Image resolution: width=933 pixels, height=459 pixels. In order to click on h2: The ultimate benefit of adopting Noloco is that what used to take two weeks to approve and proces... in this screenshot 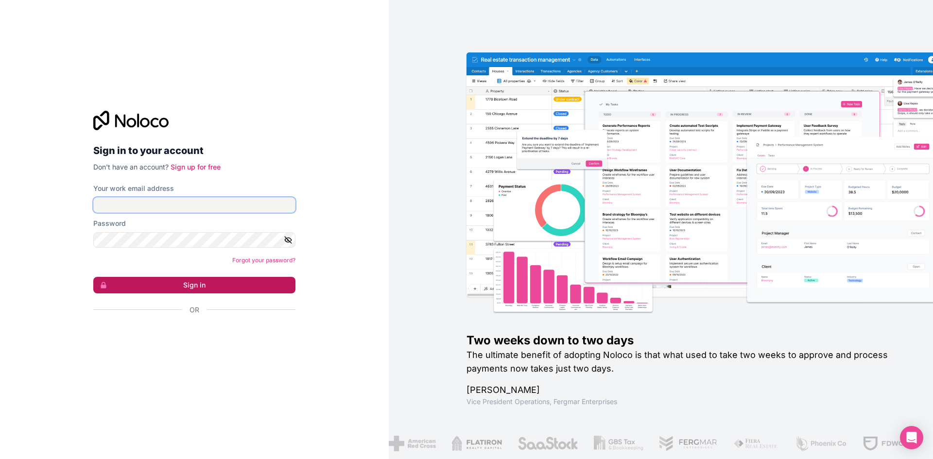, I will do `click(684, 362)`.